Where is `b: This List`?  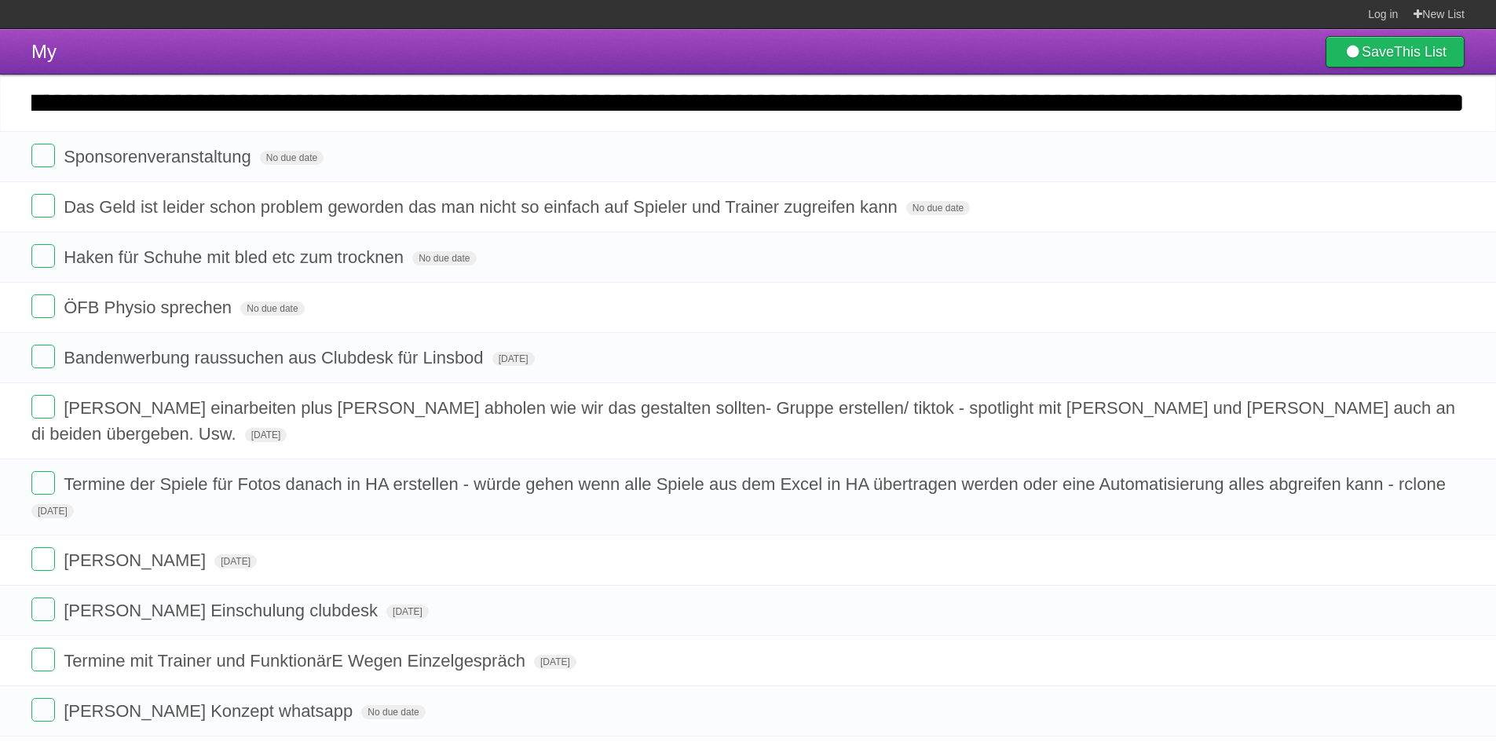
b: This List is located at coordinates (1420, 52).